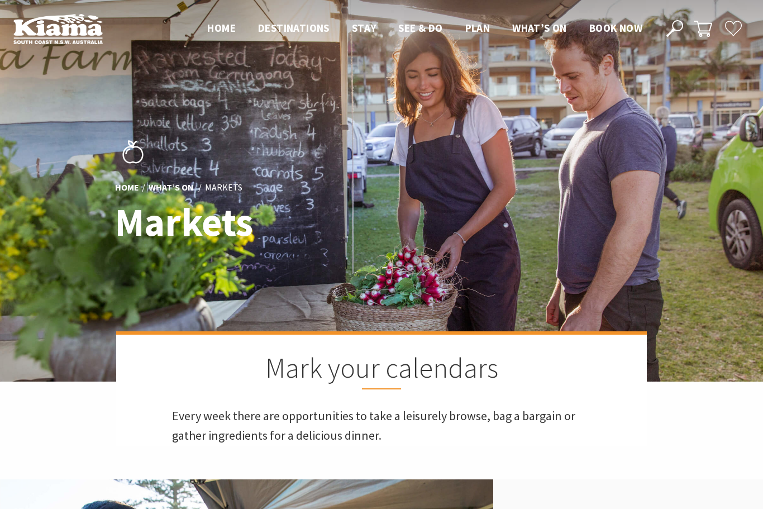 The height and width of the screenshot is (509, 763). What do you see at coordinates (127, 188) in the screenshot?
I see `a: Home` at bounding box center [127, 188].